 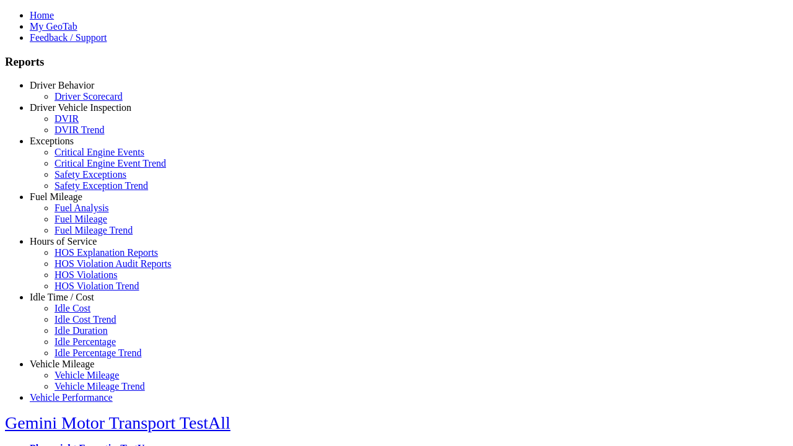 I want to click on a: Idle Duration, so click(x=81, y=330).